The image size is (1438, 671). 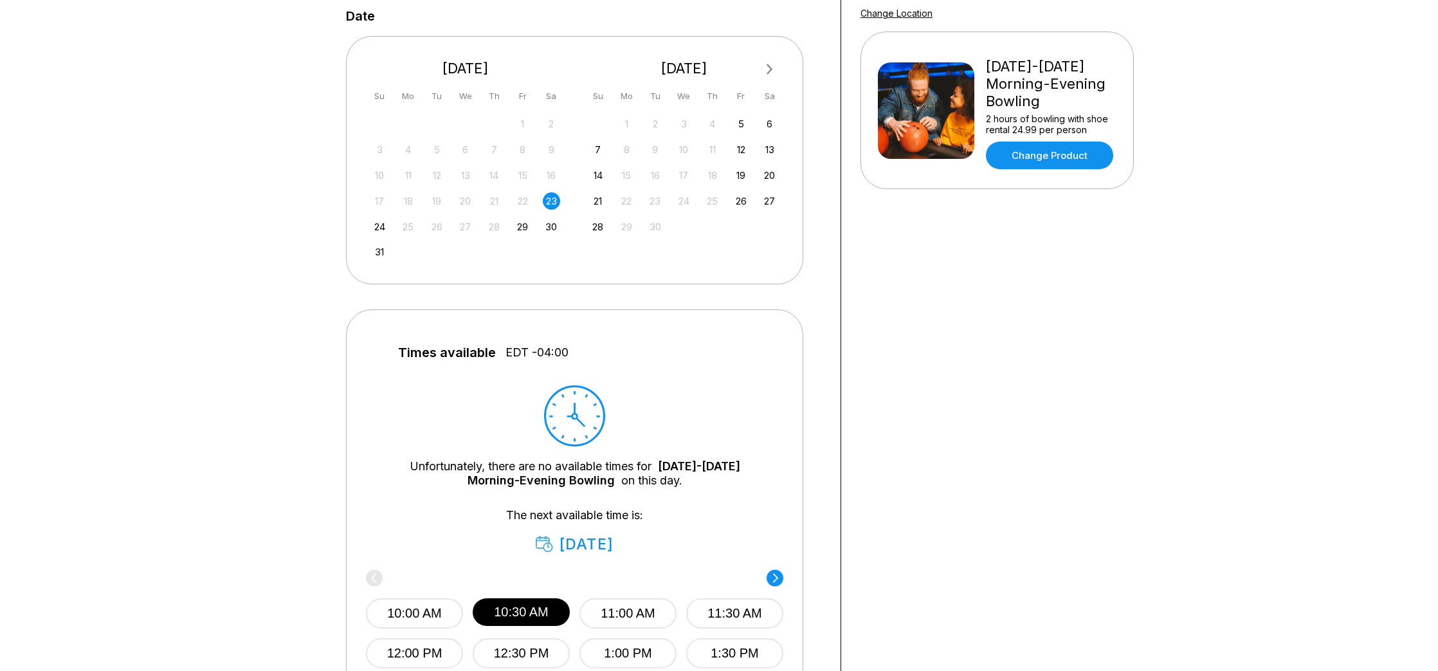 I want to click on div: Not available Thursday, August 7th, 2025, so click(x=494, y=149).